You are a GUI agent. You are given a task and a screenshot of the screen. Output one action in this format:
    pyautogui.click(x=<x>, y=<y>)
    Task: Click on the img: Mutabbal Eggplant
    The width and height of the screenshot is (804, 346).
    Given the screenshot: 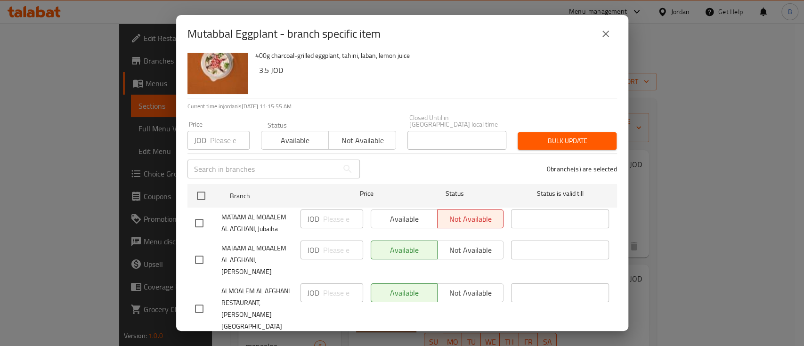 What is the action you would take?
    pyautogui.click(x=217, y=64)
    